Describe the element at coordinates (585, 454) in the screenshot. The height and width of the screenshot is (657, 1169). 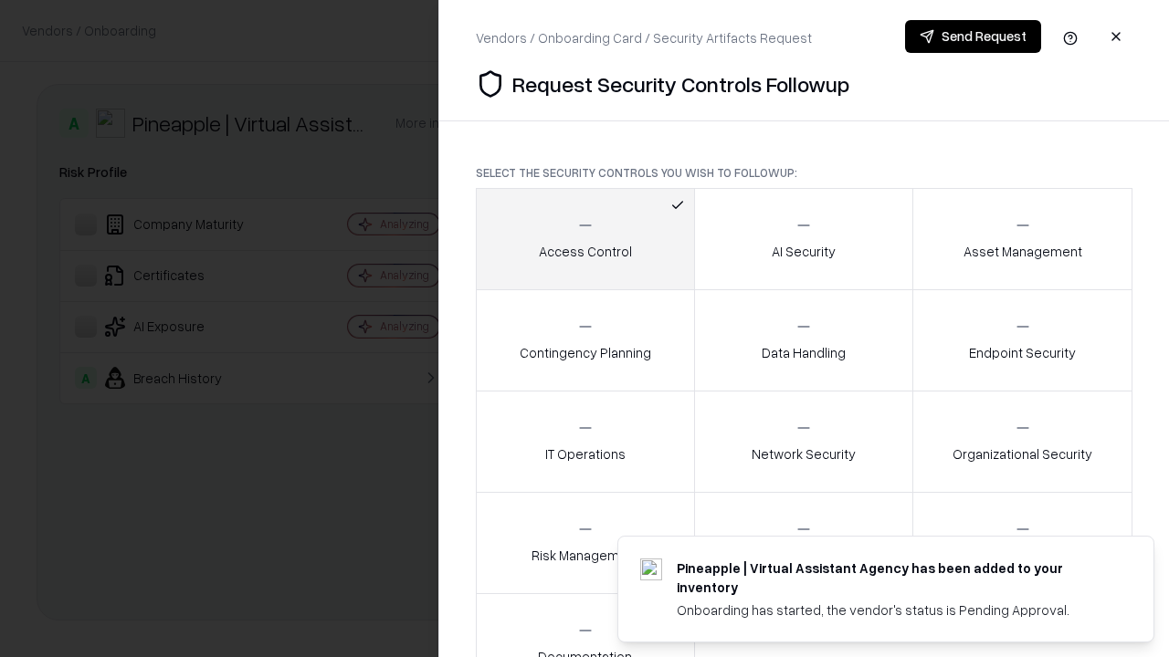
I see `p: IT Operations` at that location.